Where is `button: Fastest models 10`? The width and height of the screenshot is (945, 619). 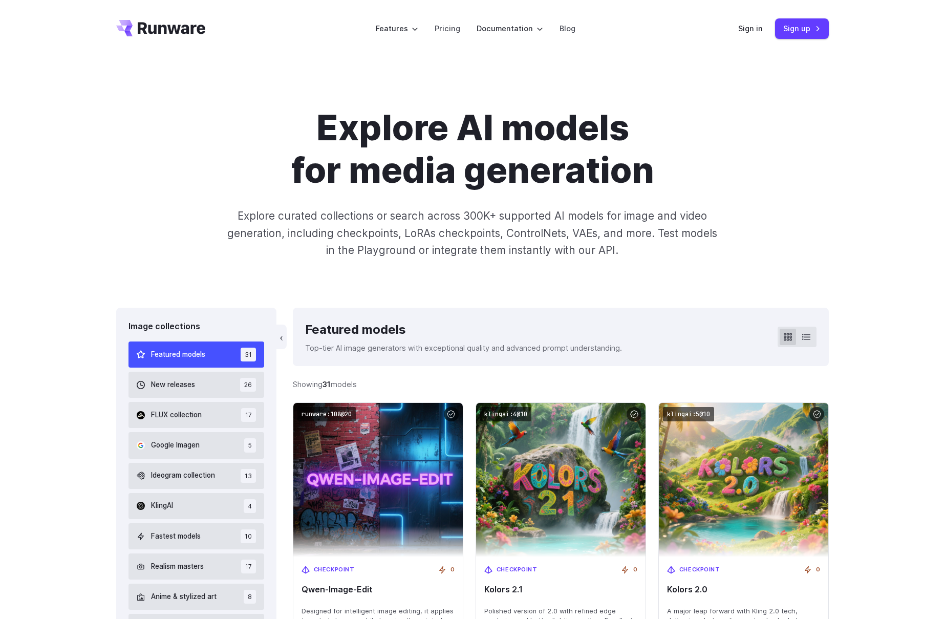
button: Fastest models 10 is located at coordinates (196, 536).